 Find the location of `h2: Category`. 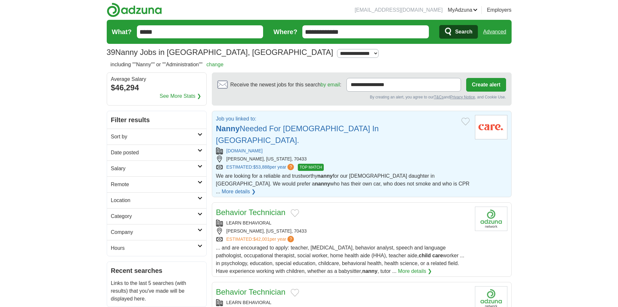

h2: Category is located at coordinates (154, 216).